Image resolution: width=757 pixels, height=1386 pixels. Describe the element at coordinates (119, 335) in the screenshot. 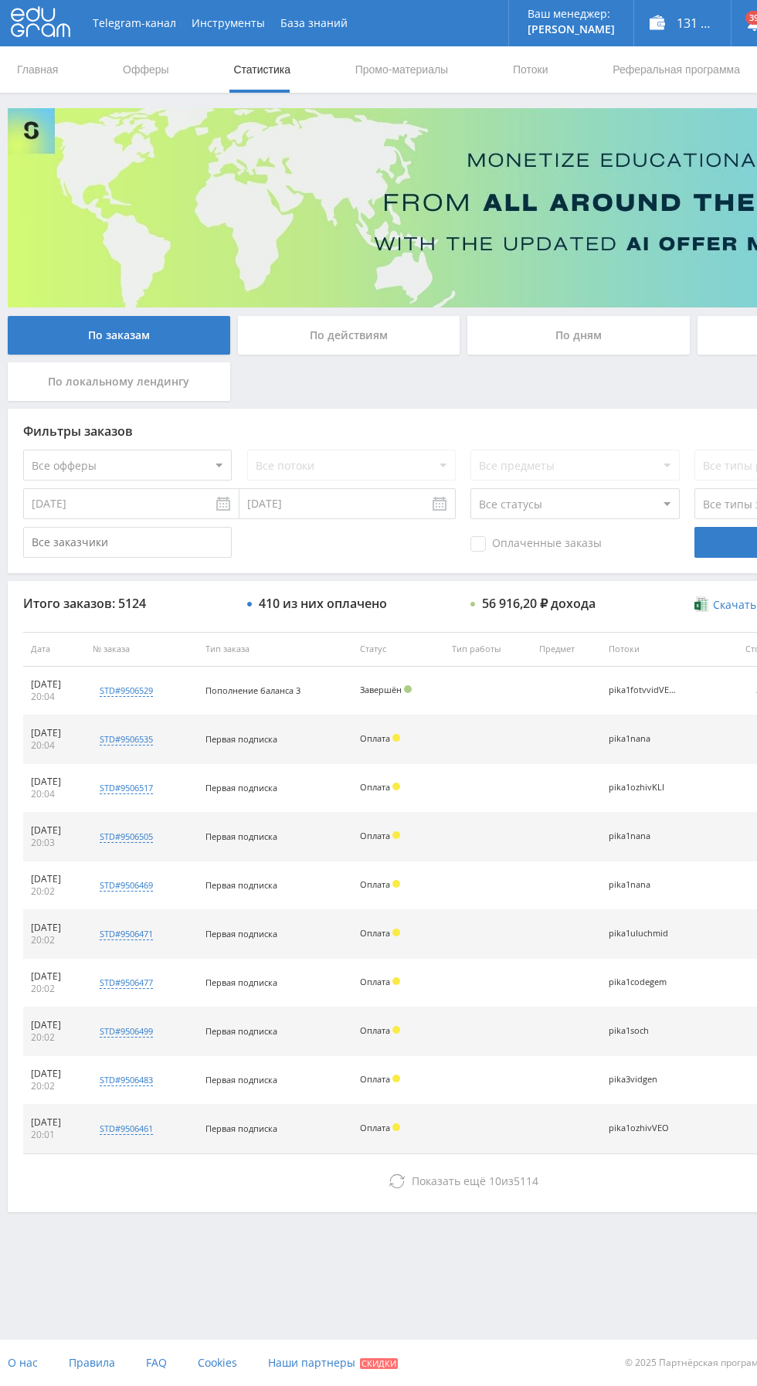

I see `div: По заказам` at that location.